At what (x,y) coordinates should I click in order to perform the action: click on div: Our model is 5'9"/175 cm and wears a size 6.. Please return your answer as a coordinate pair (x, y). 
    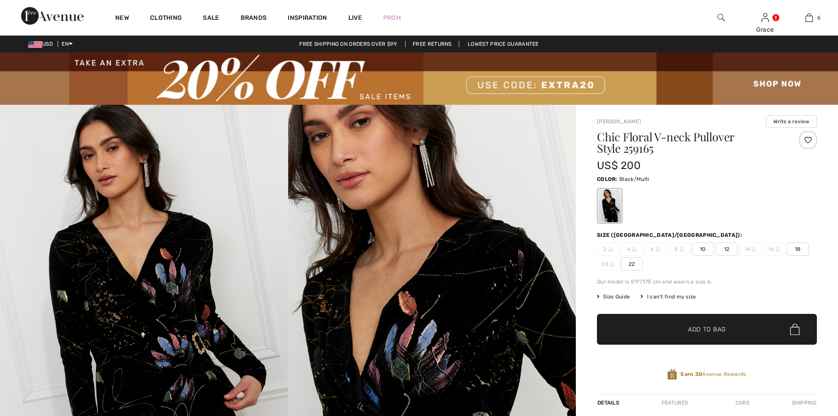
    Looking at the image, I should click on (707, 282).